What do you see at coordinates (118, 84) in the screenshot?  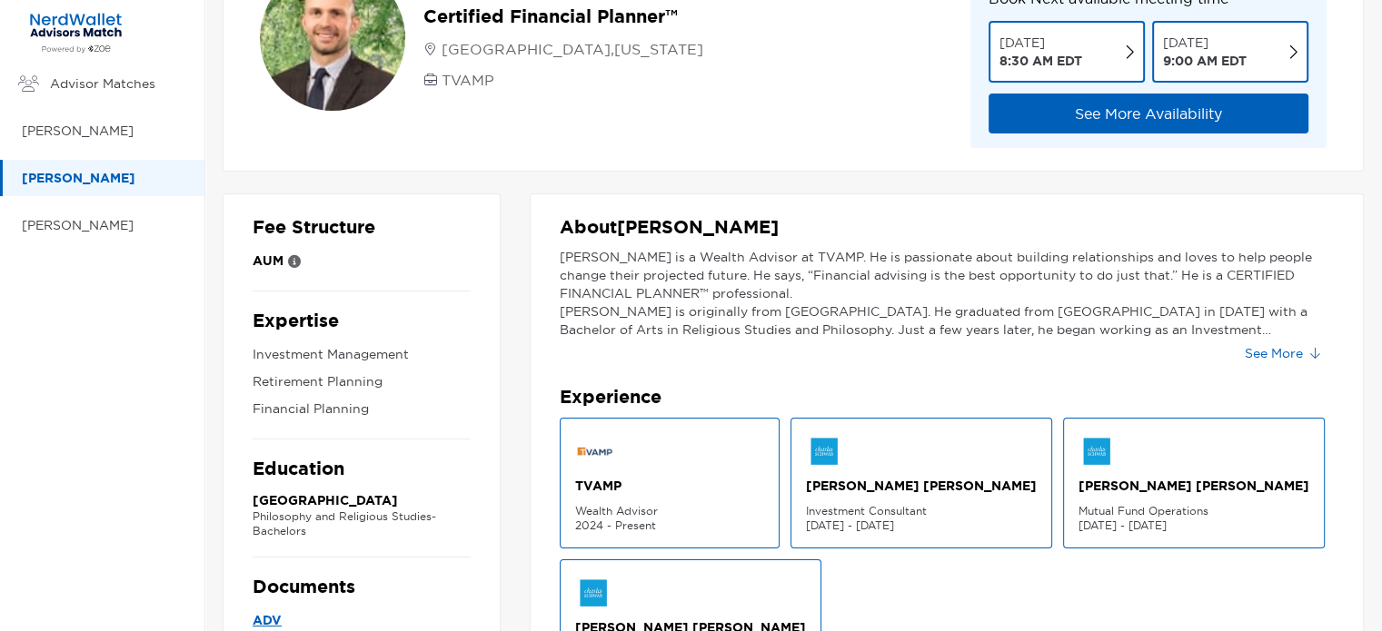 I see `p: Advisor Matches` at bounding box center [118, 84].